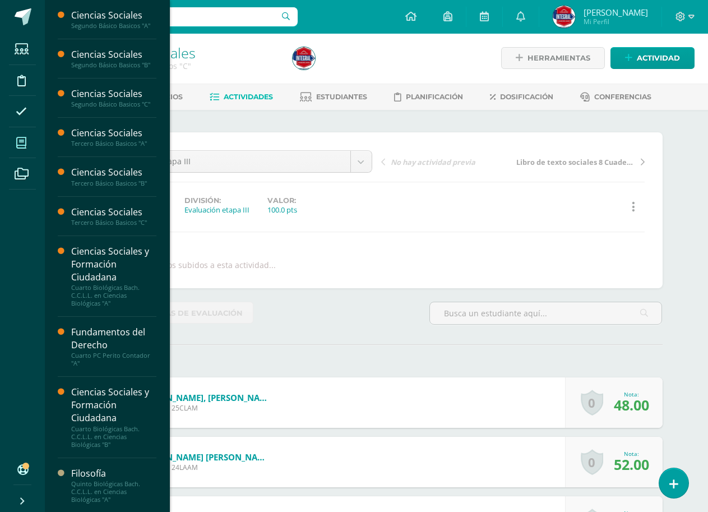 Image resolution: width=708 pixels, height=512 pixels. Describe the element at coordinates (631, 405) in the screenshot. I see `span: 48.00` at that location.